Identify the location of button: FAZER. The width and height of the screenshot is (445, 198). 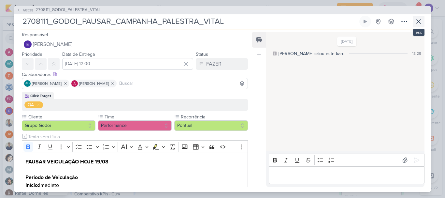
(222, 64).